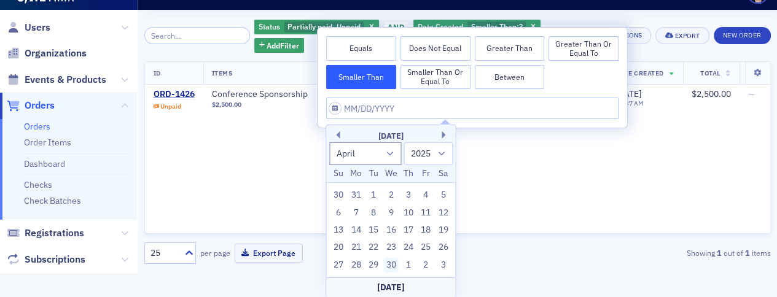 The width and height of the screenshot is (777, 297). Describe the element at coordinates (283, 45) in the screenshot. I see `span: Add Filter` at that location.